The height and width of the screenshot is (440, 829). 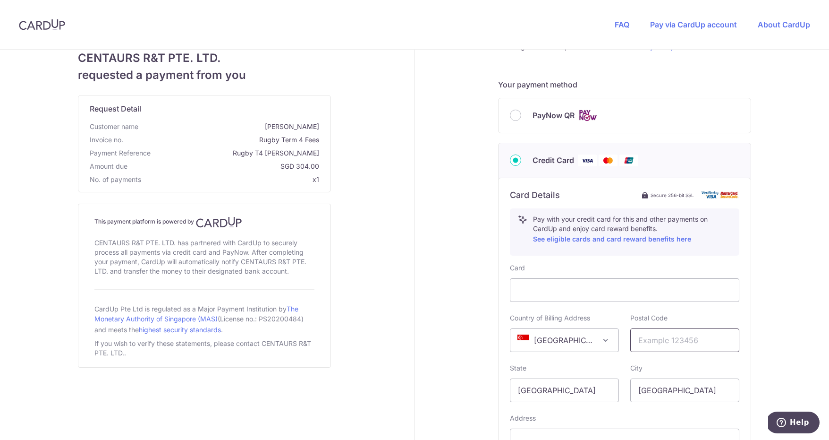 What do you see at coordinates (694, 25) in the screenshot?
I see `a: Pay via CardUp account` at bounding box center [694, 25].